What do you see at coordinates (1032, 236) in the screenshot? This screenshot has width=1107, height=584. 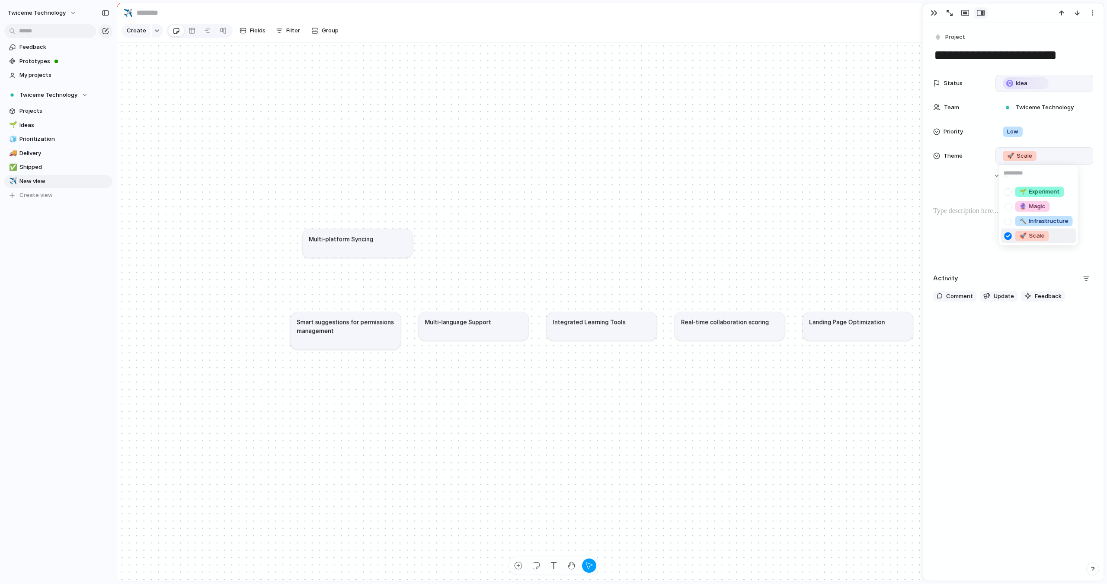 I see `span: Scale` at bounding box center [1032, 236].